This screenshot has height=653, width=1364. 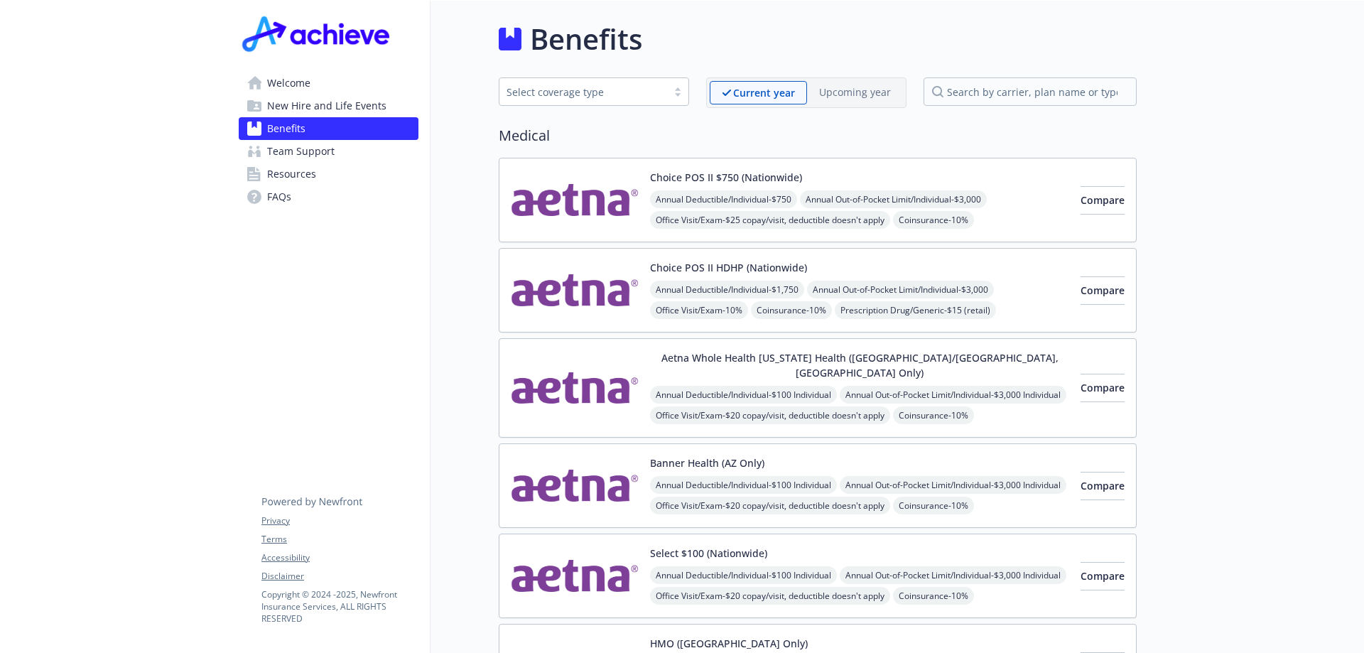 What do you see at coordinates (583, 92) in the screenshot?
I see `div: Select coverage type` at bounding box center [583, 92].